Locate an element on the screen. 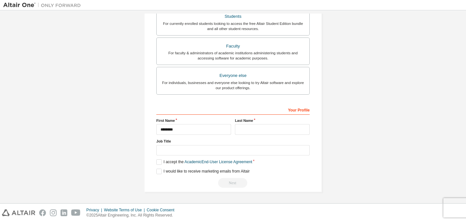 The image size is (466, 222). p: © 2025 Altair Engineering, Inc. All Rights Reserved. is located at coordinates (132, 216).